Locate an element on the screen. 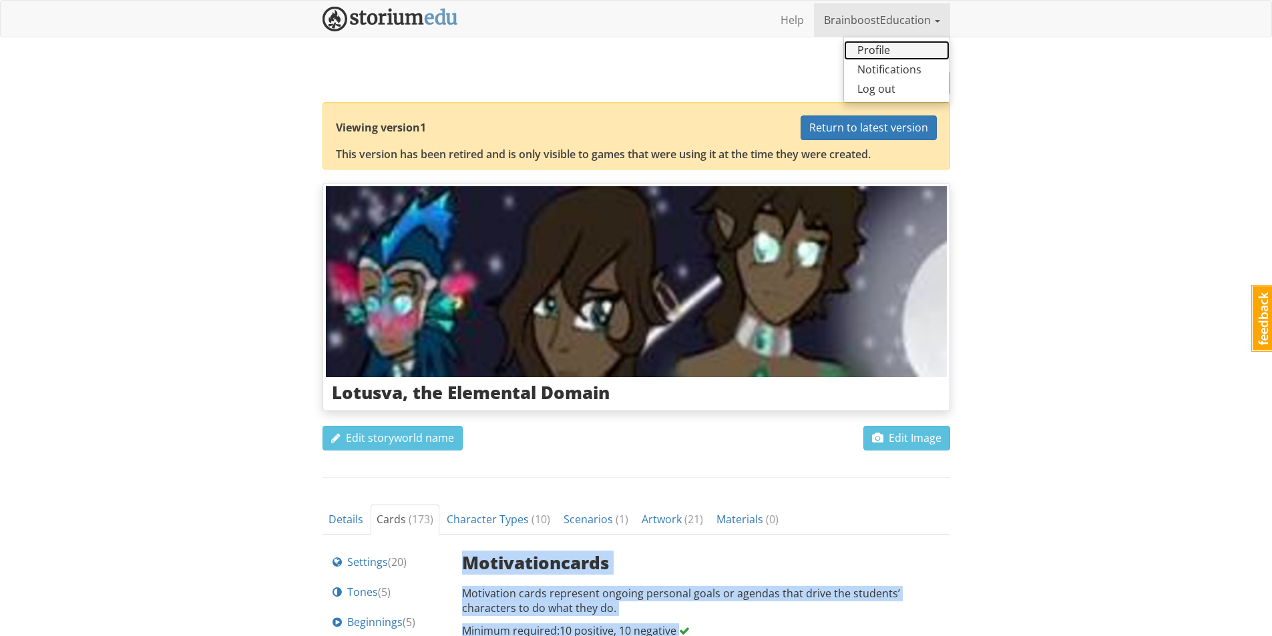  button: Return to latest version is located at coordinates (868, 128).